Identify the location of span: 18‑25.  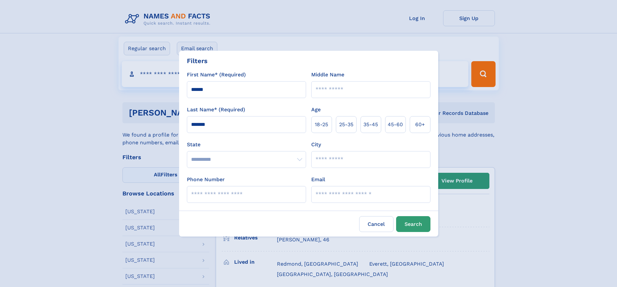
(321, 125).